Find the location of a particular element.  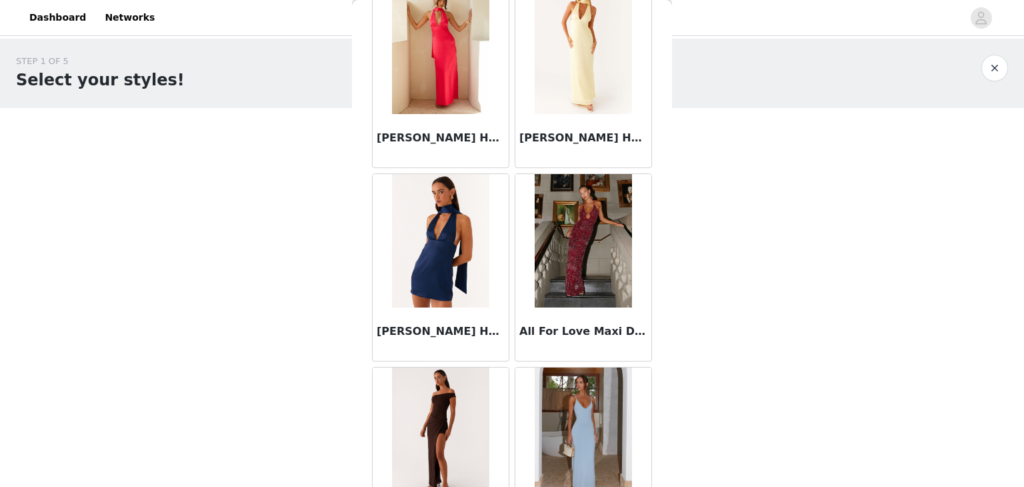

a: Dashboard is located at coordinates (57, 17).